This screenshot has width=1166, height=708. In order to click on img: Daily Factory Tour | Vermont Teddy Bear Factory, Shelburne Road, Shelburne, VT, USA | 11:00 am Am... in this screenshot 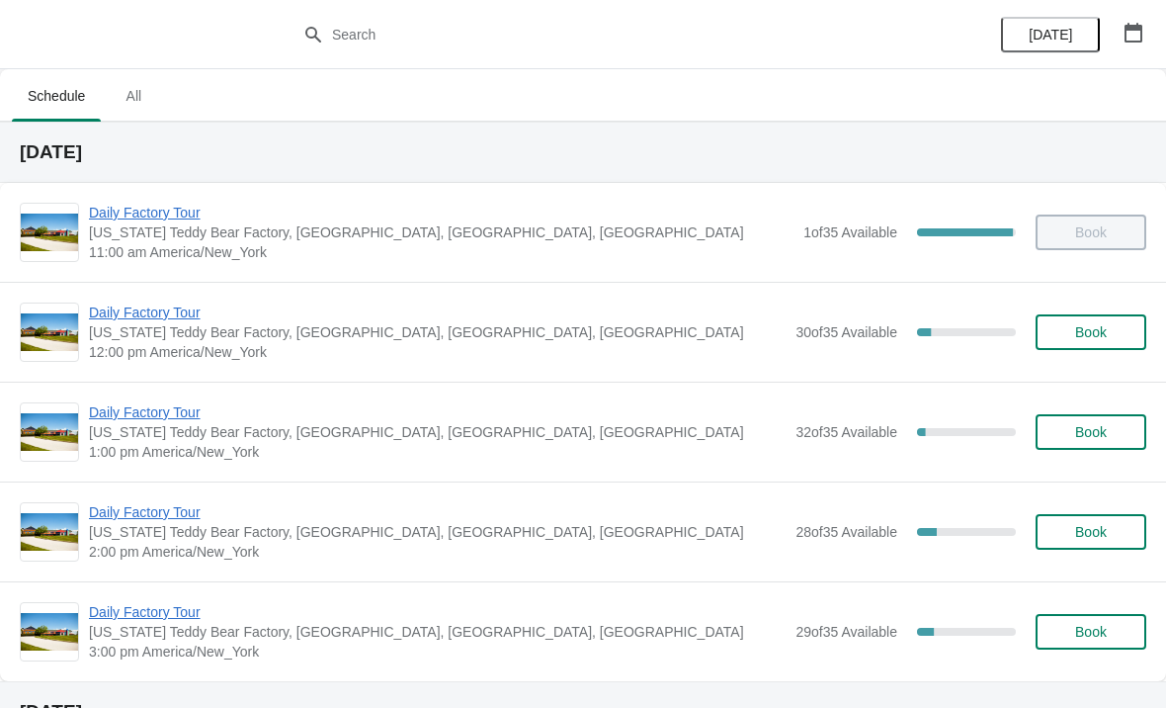, I will do `click(49, 232)`.